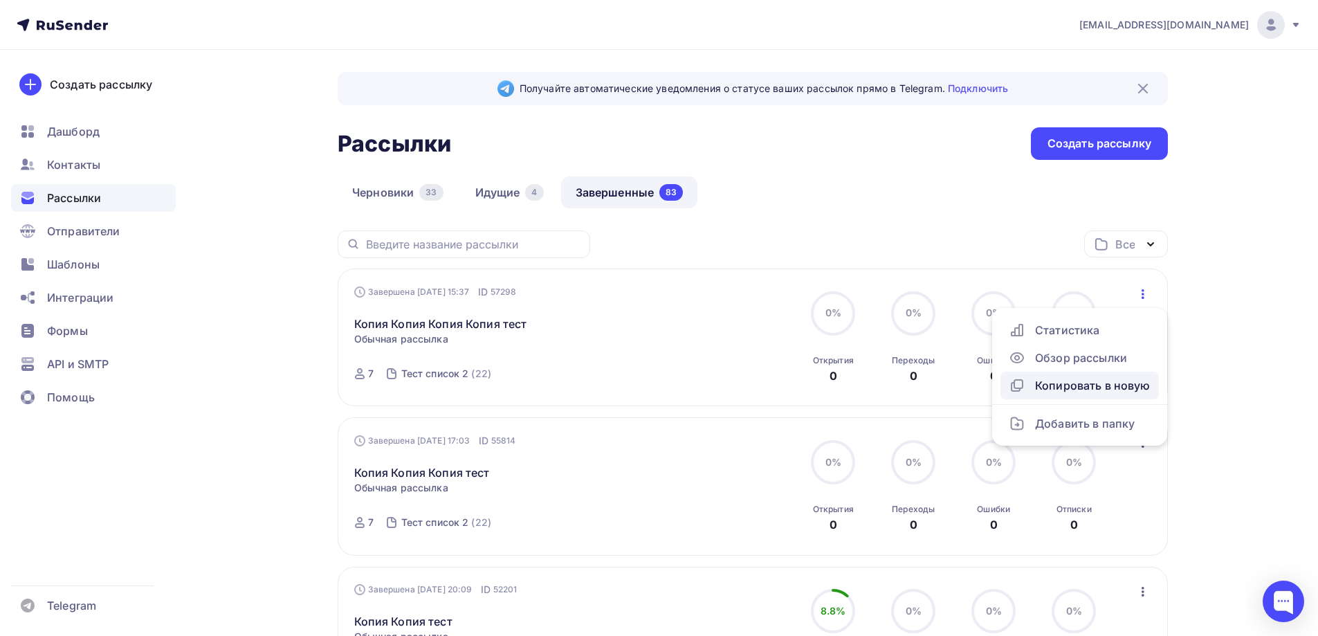 The image size is (1318, 636). I want to click on a: Шаблоны, so click(93, 264).